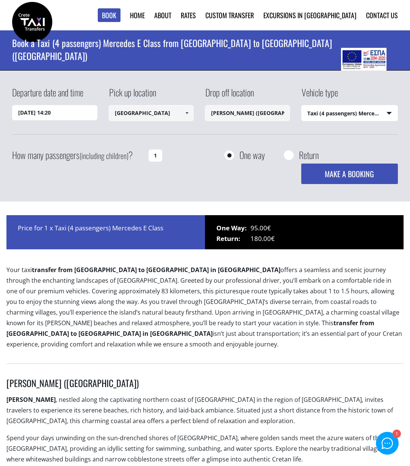 The width and height of the screenshot is (410, 466). I want to click on img: Crete Taxi Transfers | Book a Taxi transfer from Chania airport to Adelianos Kampos (Rethymnon) |..., so click(32, 22).